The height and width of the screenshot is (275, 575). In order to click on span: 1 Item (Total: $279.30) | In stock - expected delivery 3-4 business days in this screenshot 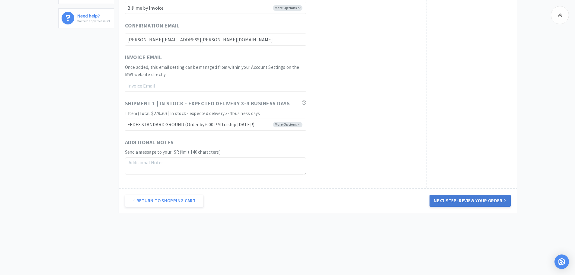, I will do `click(192, 113)`.